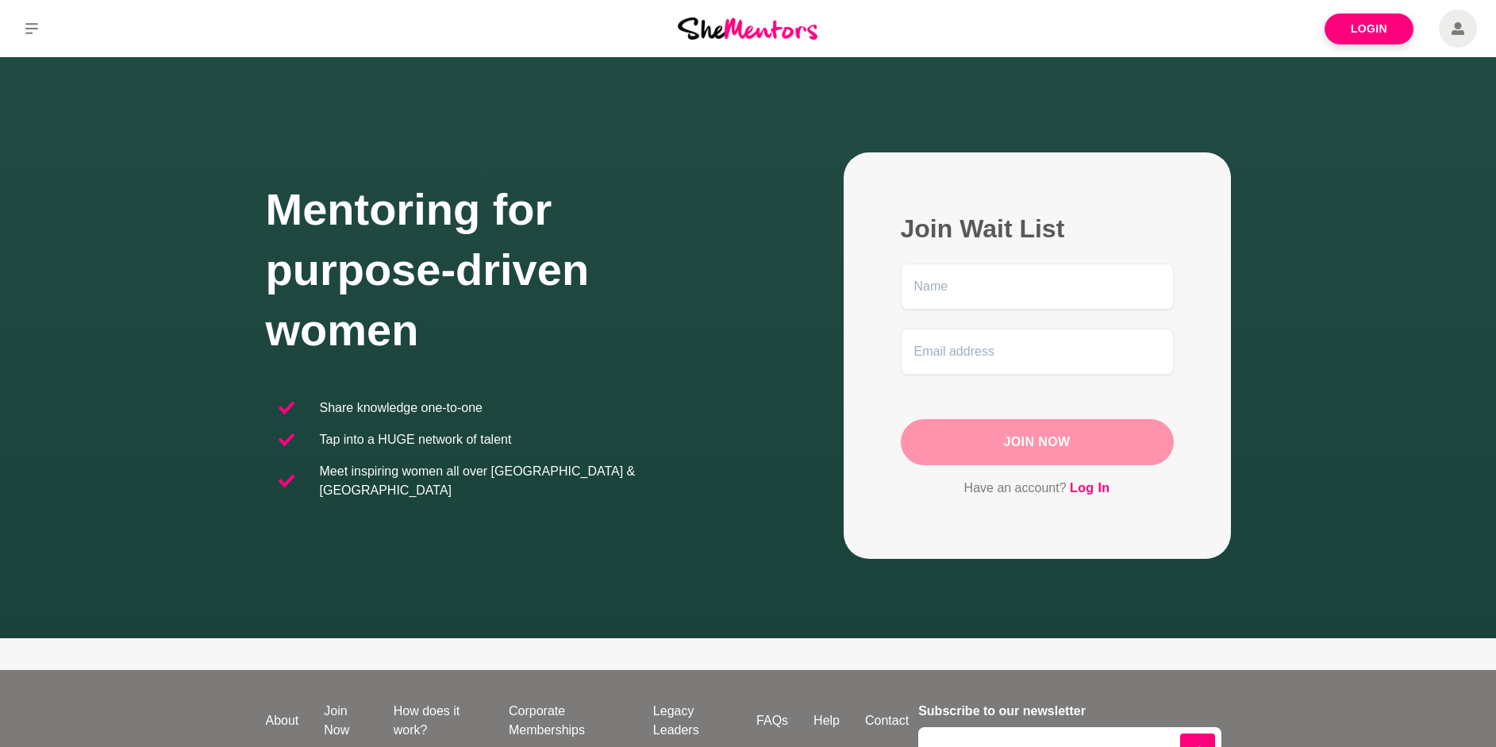  What do you see at coordinates (1090, 488) in the screenshot?
I see `a: Log In` at bounding box center [1090, 488].